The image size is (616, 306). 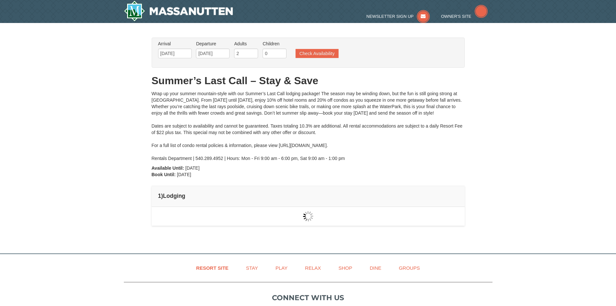 I want to click on a: Owner's Site, so click(x=465, y=16).